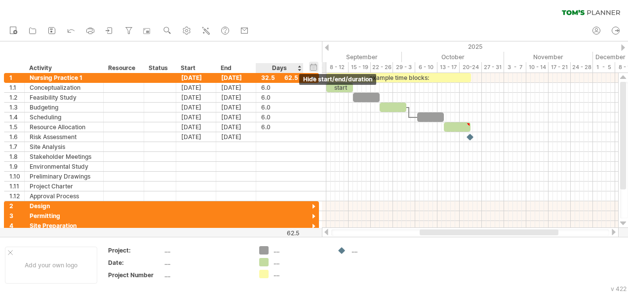 The width and height of the screenshot is (628, 293). What do you see at coordinates (135, 275) in the screenshot?
I see `div: Project Number` at bounding box center [135, 275].